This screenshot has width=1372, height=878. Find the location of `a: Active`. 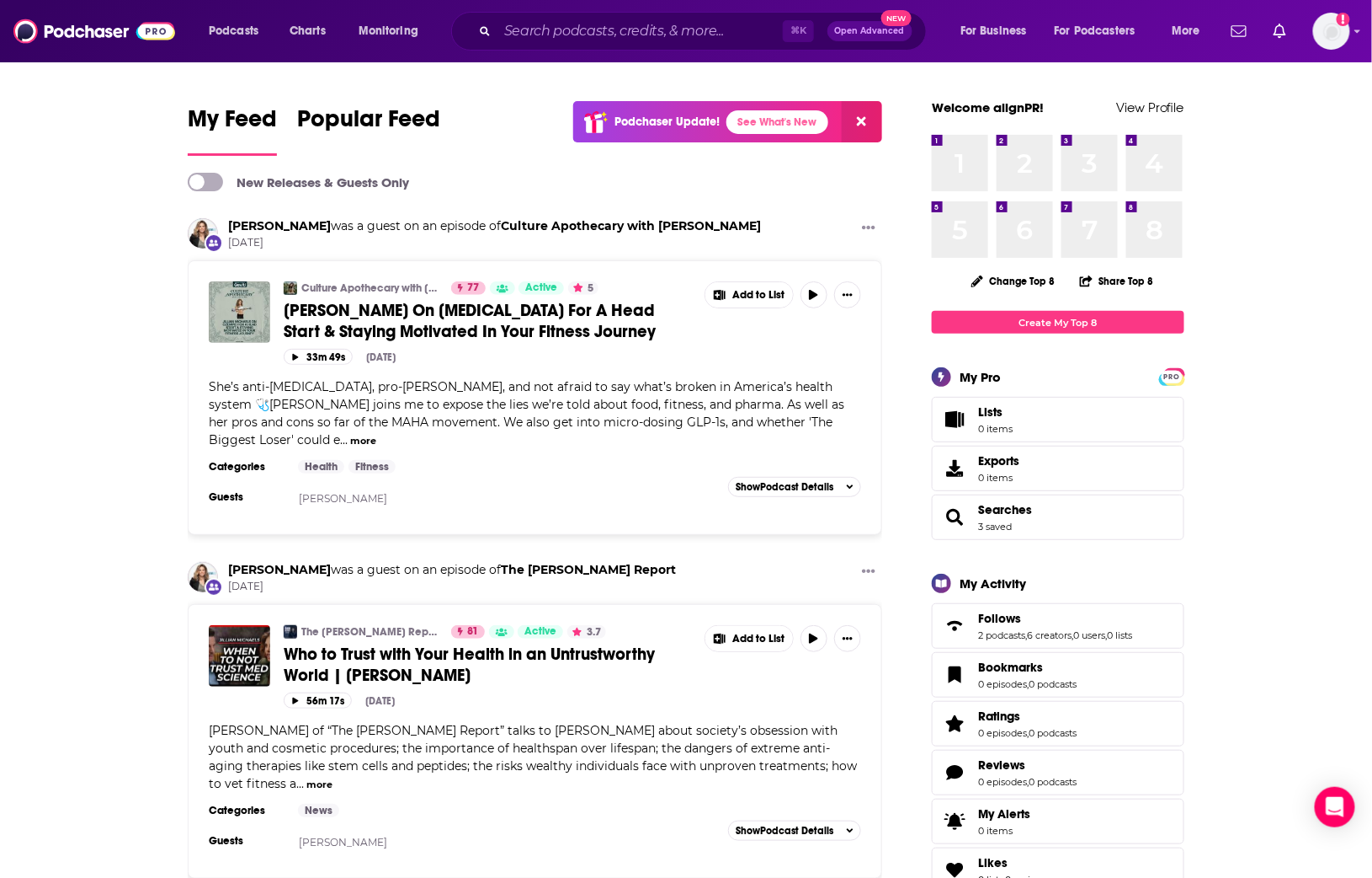

a: Active is located at coordinates (541, 632).